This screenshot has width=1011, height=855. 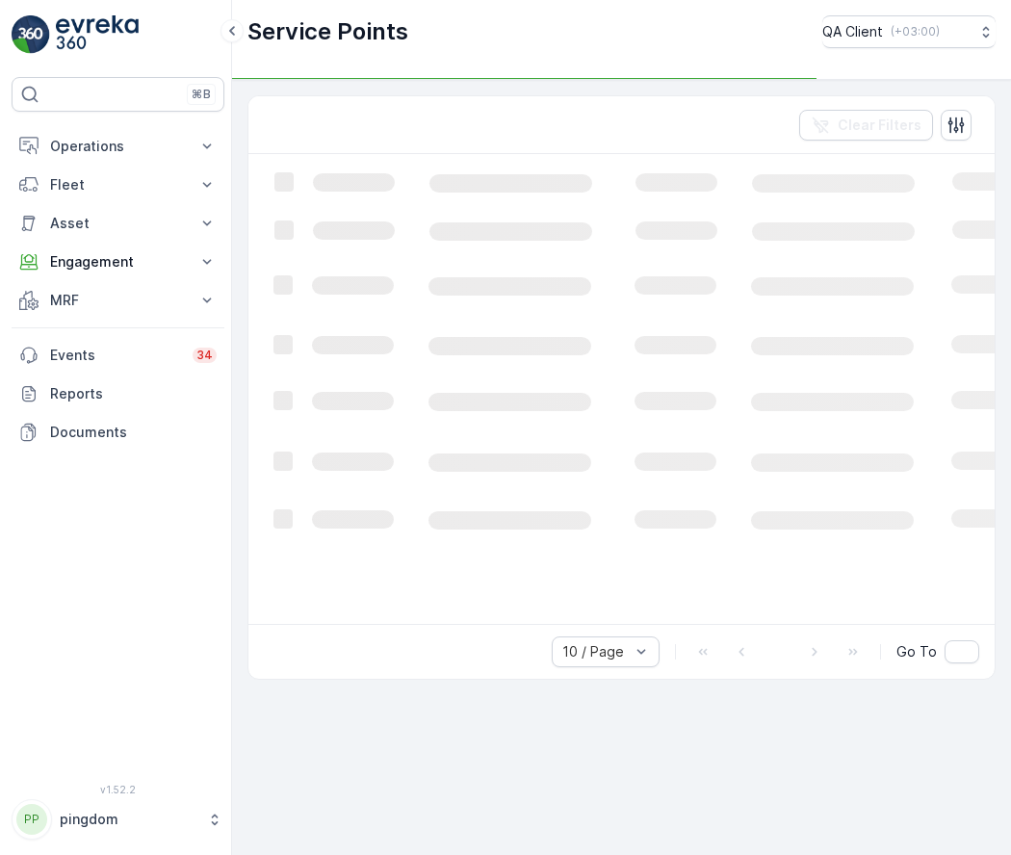 I want to click on div: PP, so click(x=32, y=820).